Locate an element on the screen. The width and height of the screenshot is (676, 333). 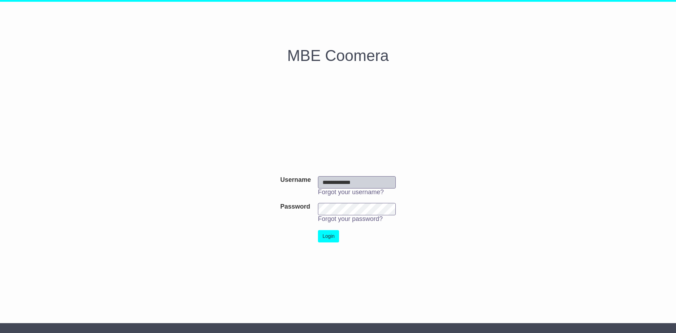
h1: MBE Coomera is located at coordinates (338, 56).